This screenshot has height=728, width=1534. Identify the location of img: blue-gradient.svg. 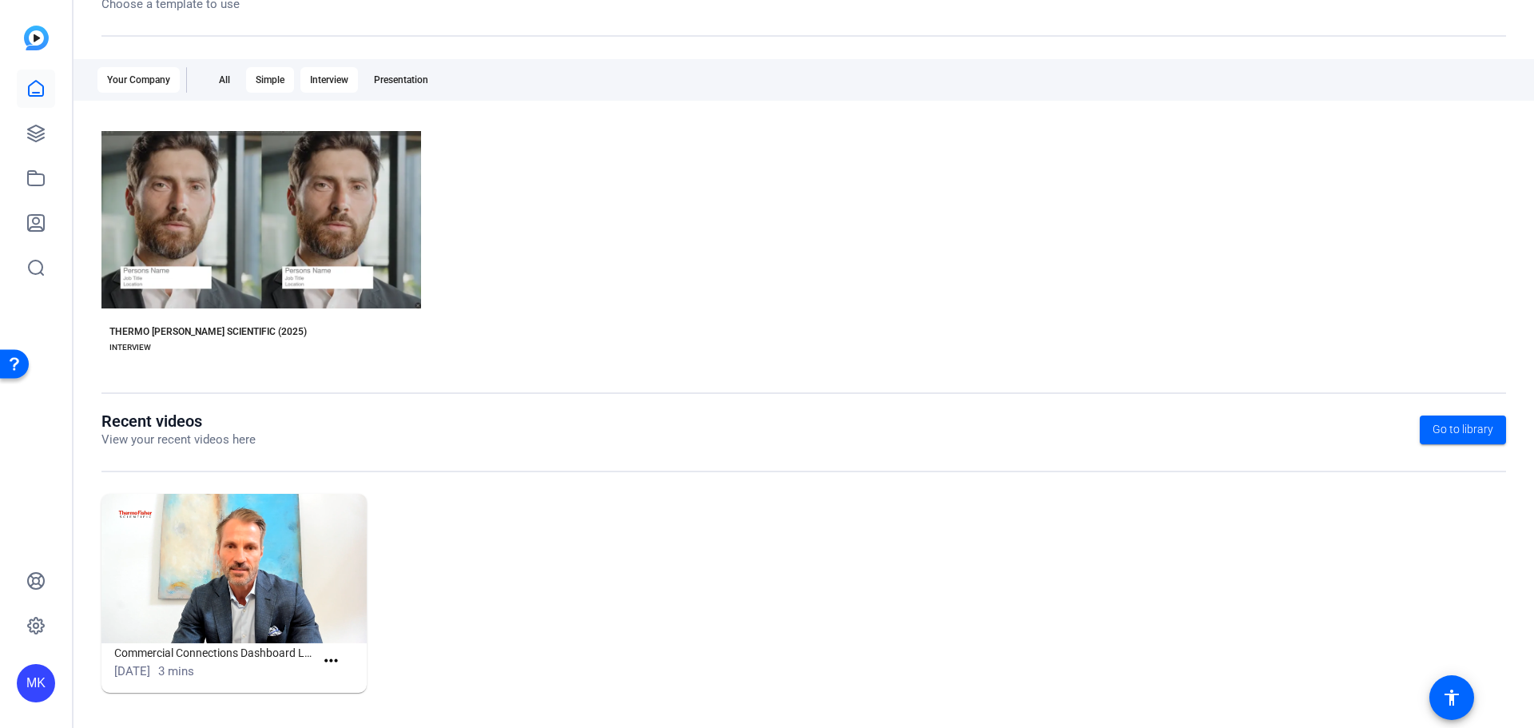
(36, 38).